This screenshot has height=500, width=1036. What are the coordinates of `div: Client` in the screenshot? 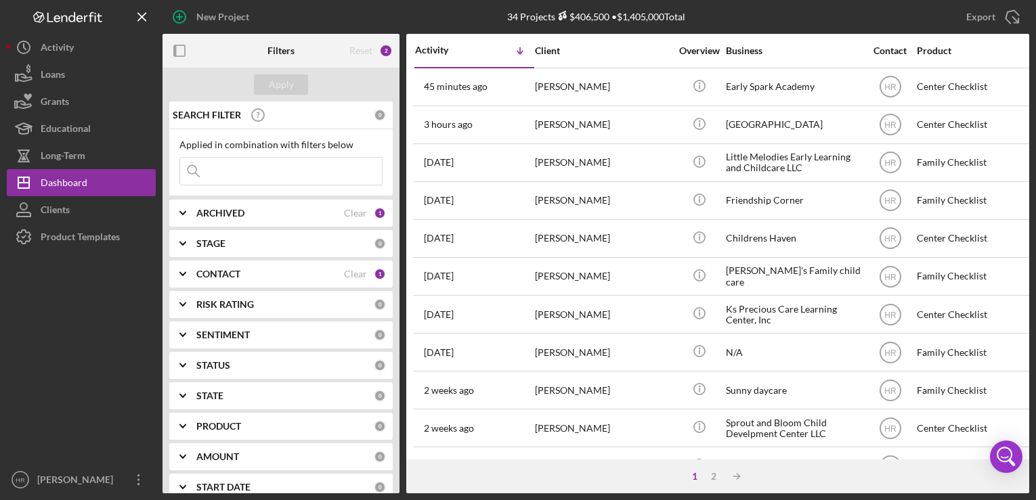 It's located at (603, 51).